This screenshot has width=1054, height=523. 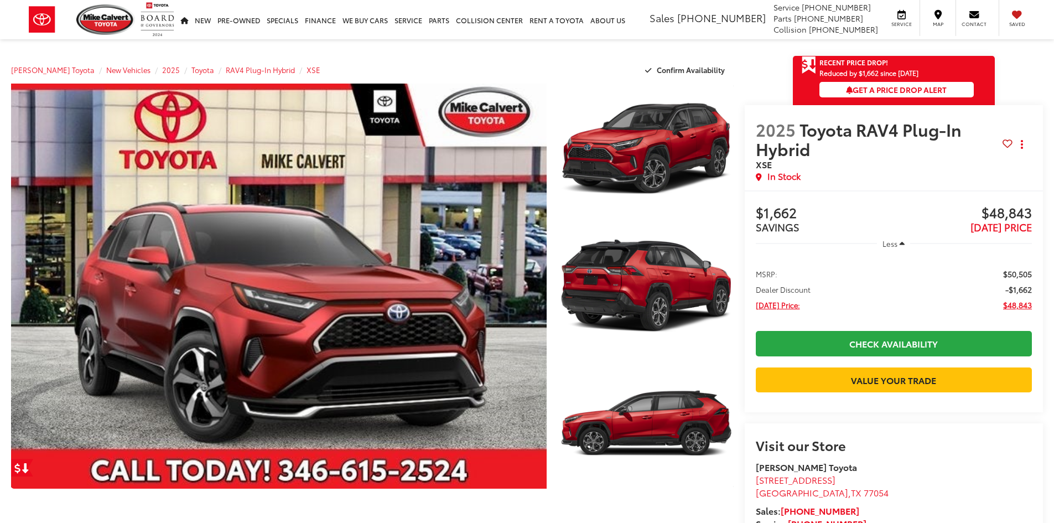 I want to click on span: Confirm Availability, so click(x=690, y=70).